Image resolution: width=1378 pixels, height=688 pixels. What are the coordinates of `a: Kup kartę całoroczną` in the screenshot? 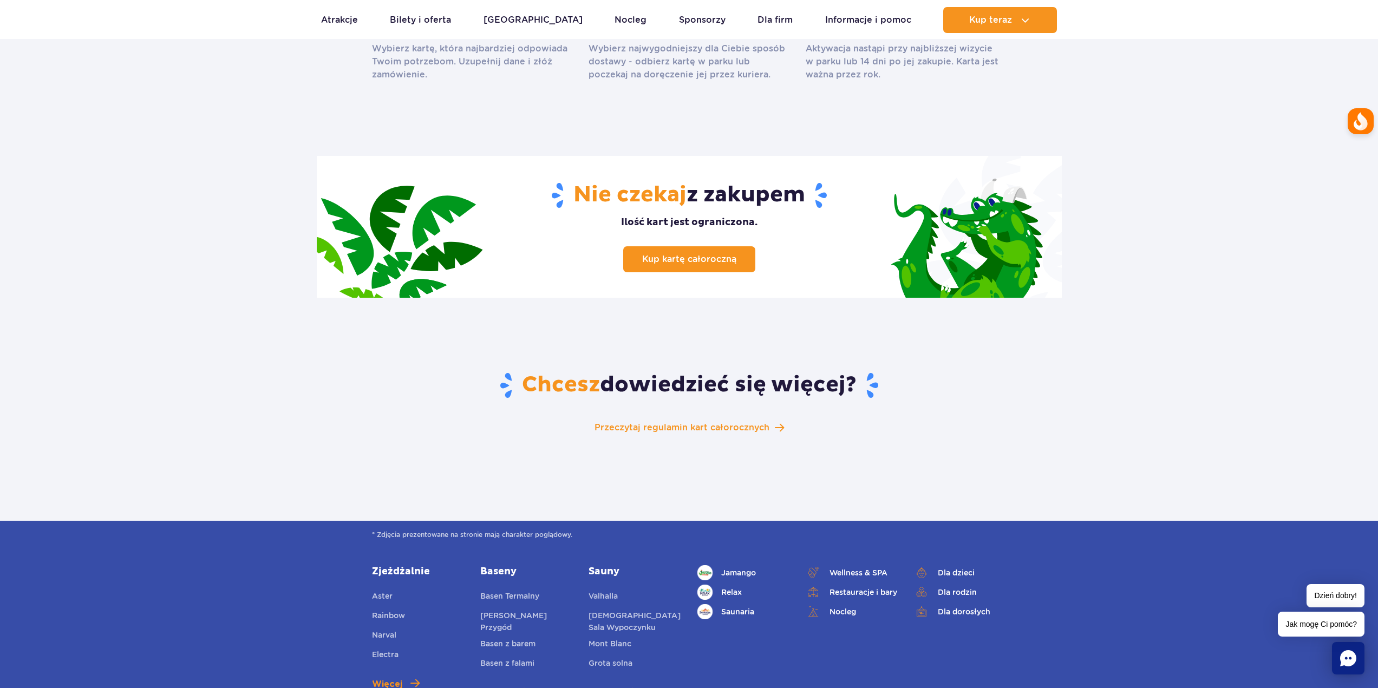 It's located at (689, 259).